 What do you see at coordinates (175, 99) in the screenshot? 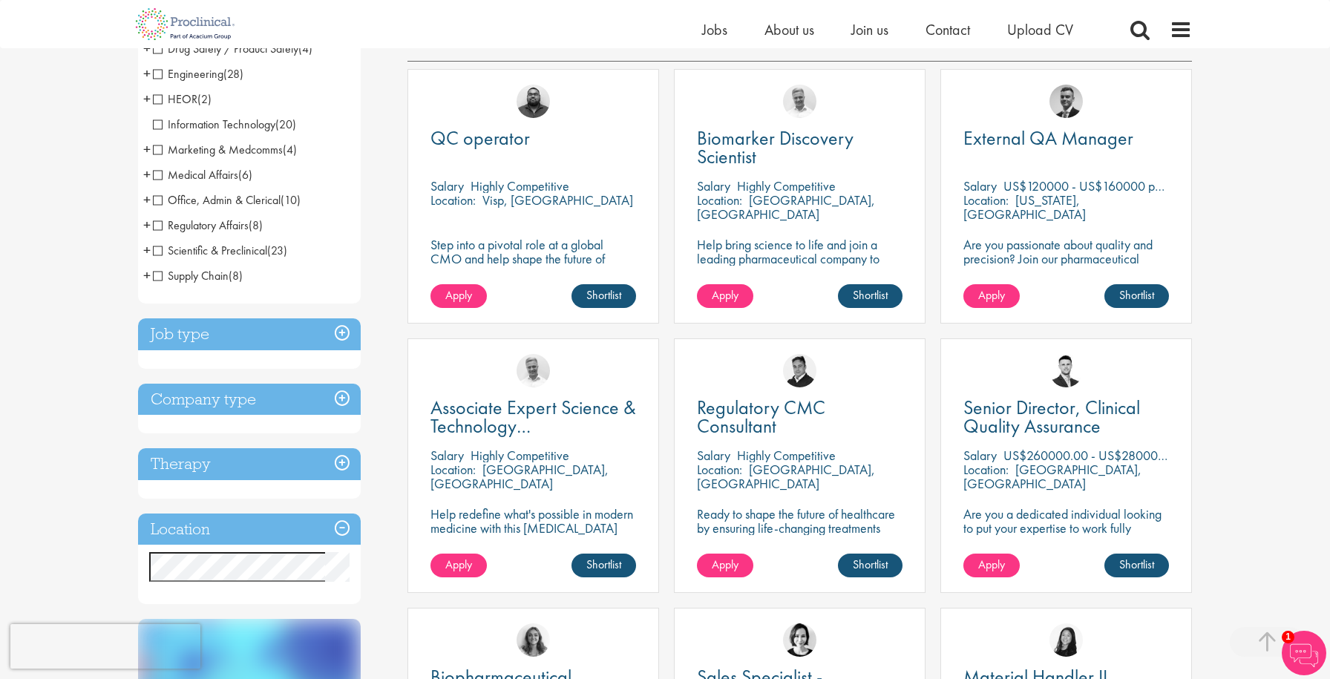
I see `span: HEOR` at bounding box center [175, 99].